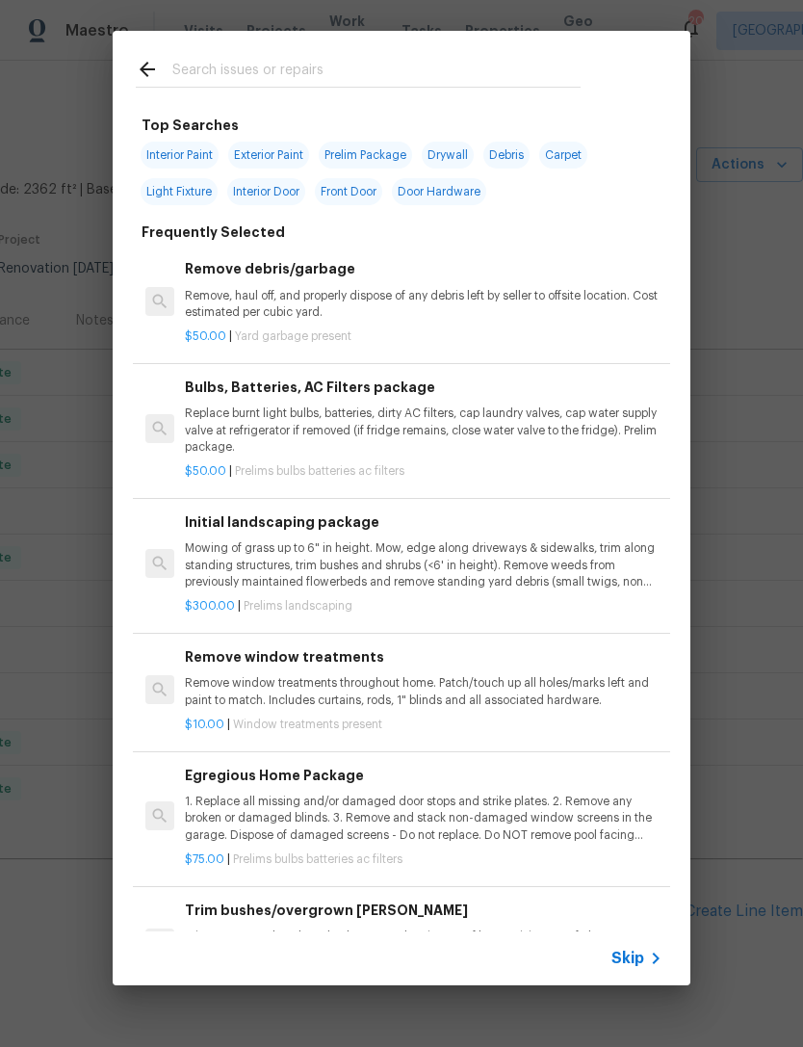 This screenshot has height=1047, width=803. I want to click on h6: Top Searches, so click(190, 125).